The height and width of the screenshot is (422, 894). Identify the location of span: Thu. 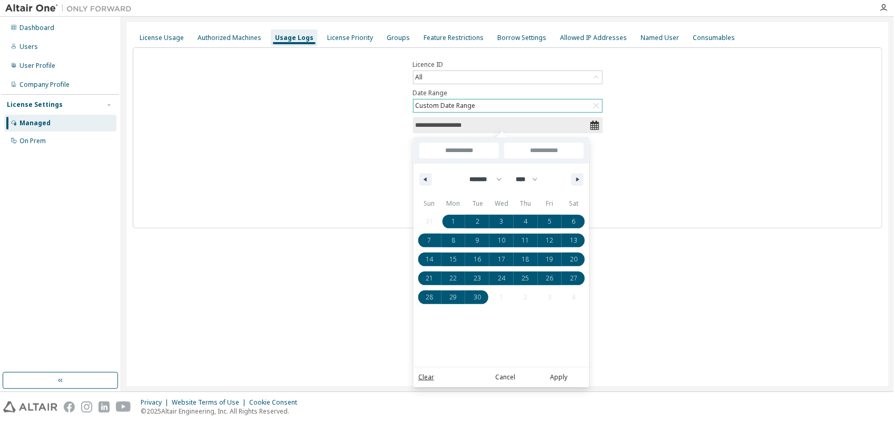
(526, 204).